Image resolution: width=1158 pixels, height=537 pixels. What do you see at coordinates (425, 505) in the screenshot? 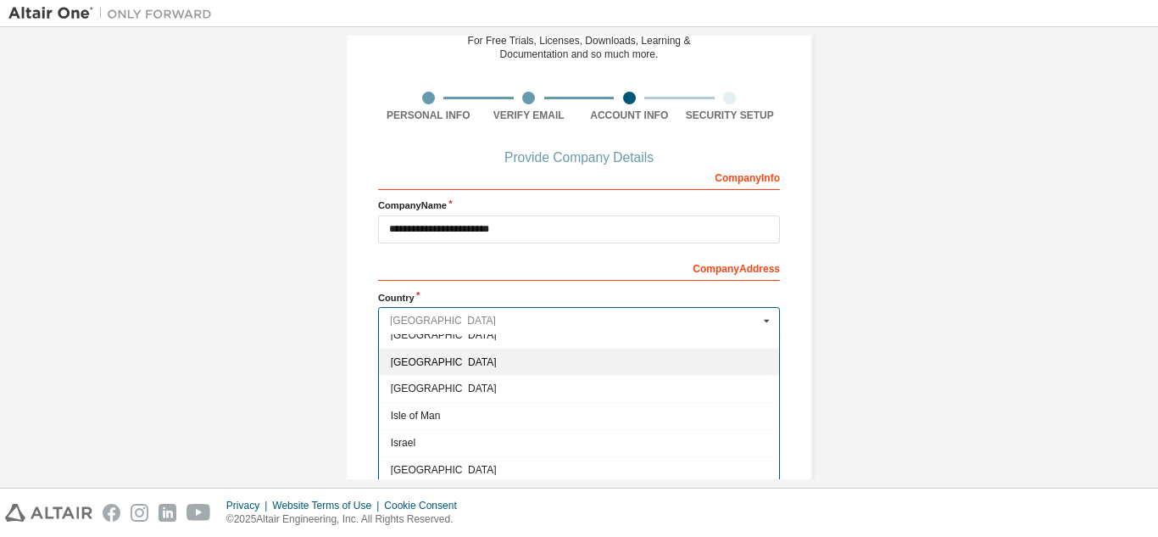
I see `div: Cookie Consent` at bounding box center [425, 505].